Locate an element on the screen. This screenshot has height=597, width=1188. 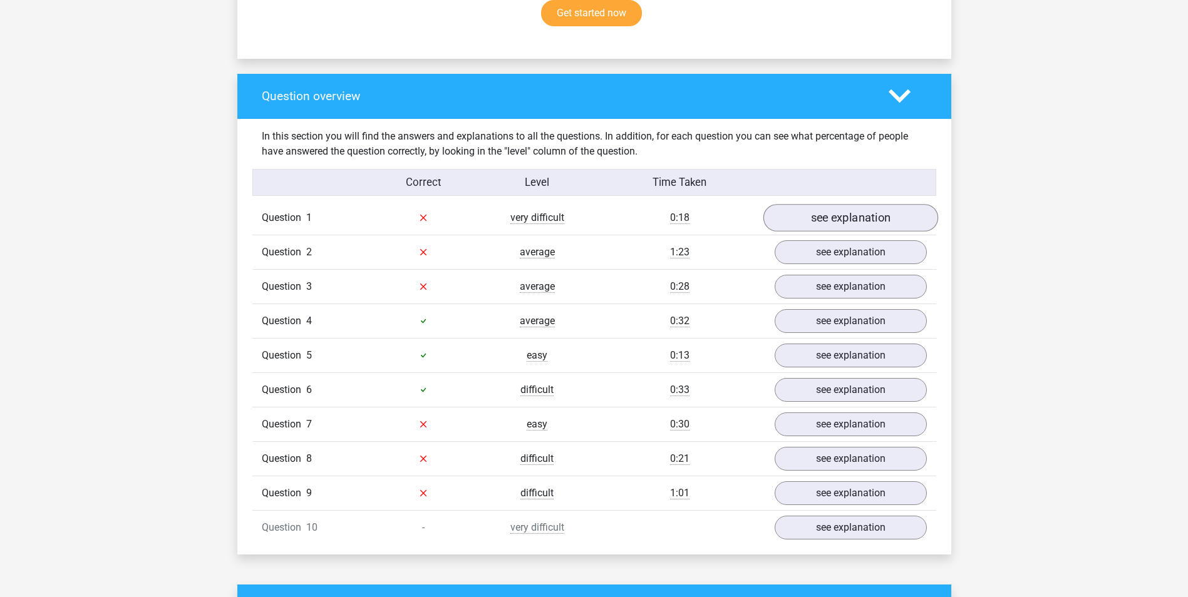
span: 0:30 is located at coordinates (679, 424).